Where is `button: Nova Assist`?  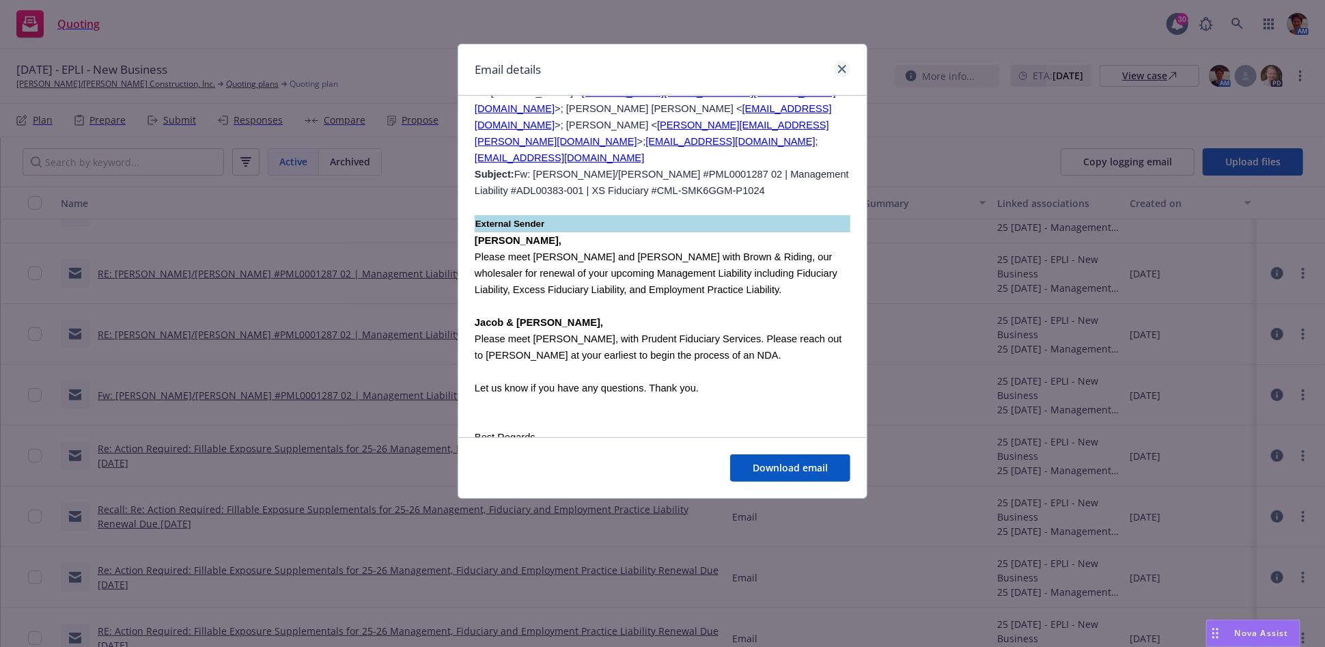
button: Nova Assist is located at coordinates (1253, 633).